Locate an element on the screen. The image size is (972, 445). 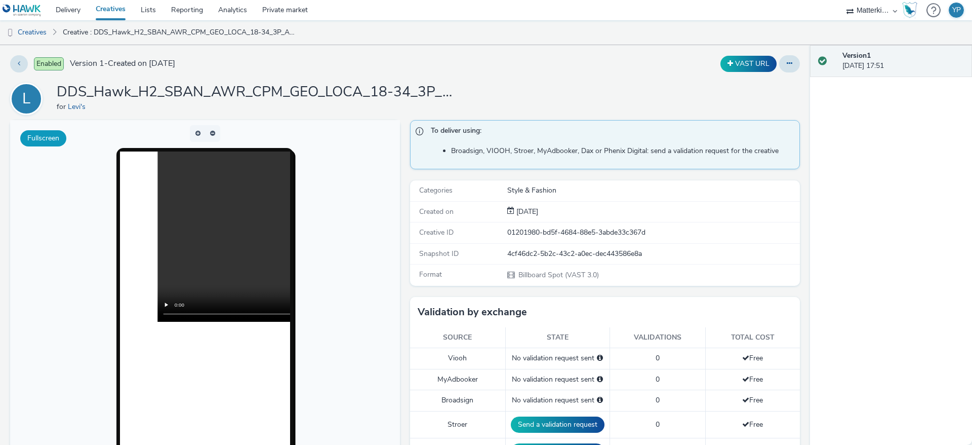
a: Hawk Academy is located at coordinates (912, 10).